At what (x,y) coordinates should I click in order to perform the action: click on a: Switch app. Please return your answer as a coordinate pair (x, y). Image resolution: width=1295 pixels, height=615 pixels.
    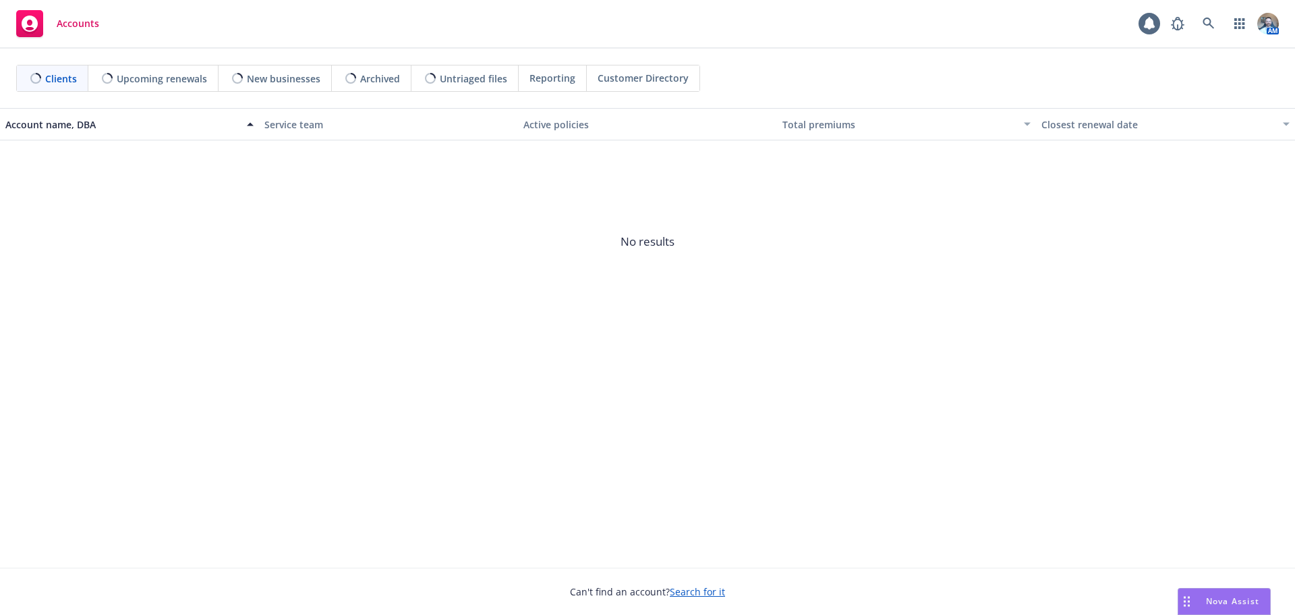
    Looking at the image, I should click on (1240, 24).